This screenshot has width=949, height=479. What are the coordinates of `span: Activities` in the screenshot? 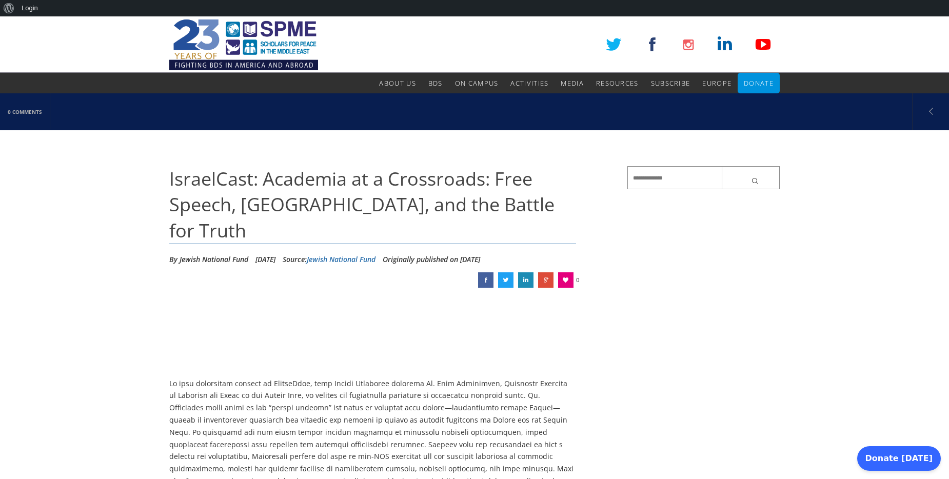 It's located at (530, 83).